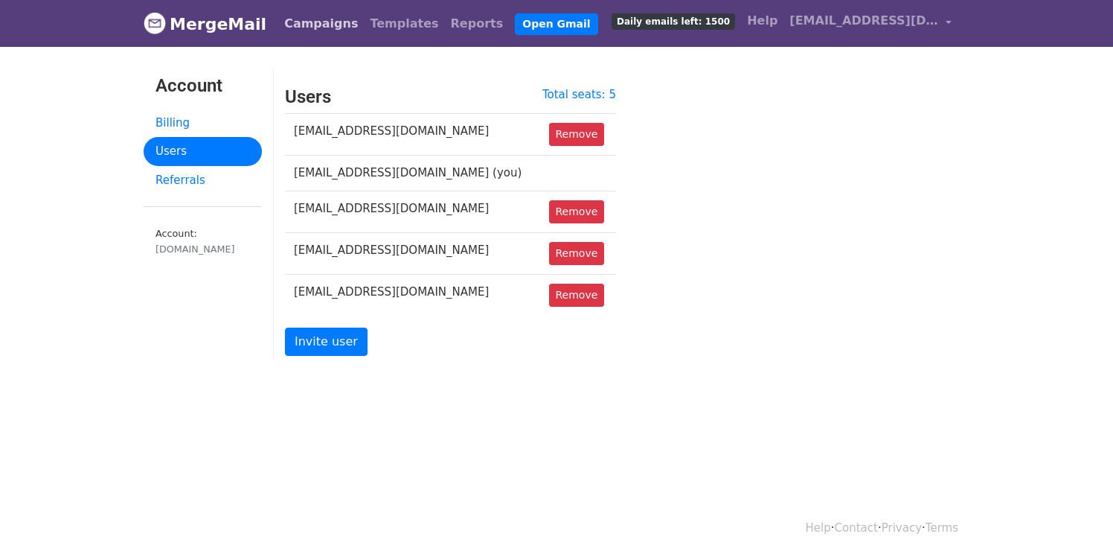 This screenshot has width=1113, height=557. Describe the element at coordinates (202, 151) in the screenshot. I see `a: Users` at that location.